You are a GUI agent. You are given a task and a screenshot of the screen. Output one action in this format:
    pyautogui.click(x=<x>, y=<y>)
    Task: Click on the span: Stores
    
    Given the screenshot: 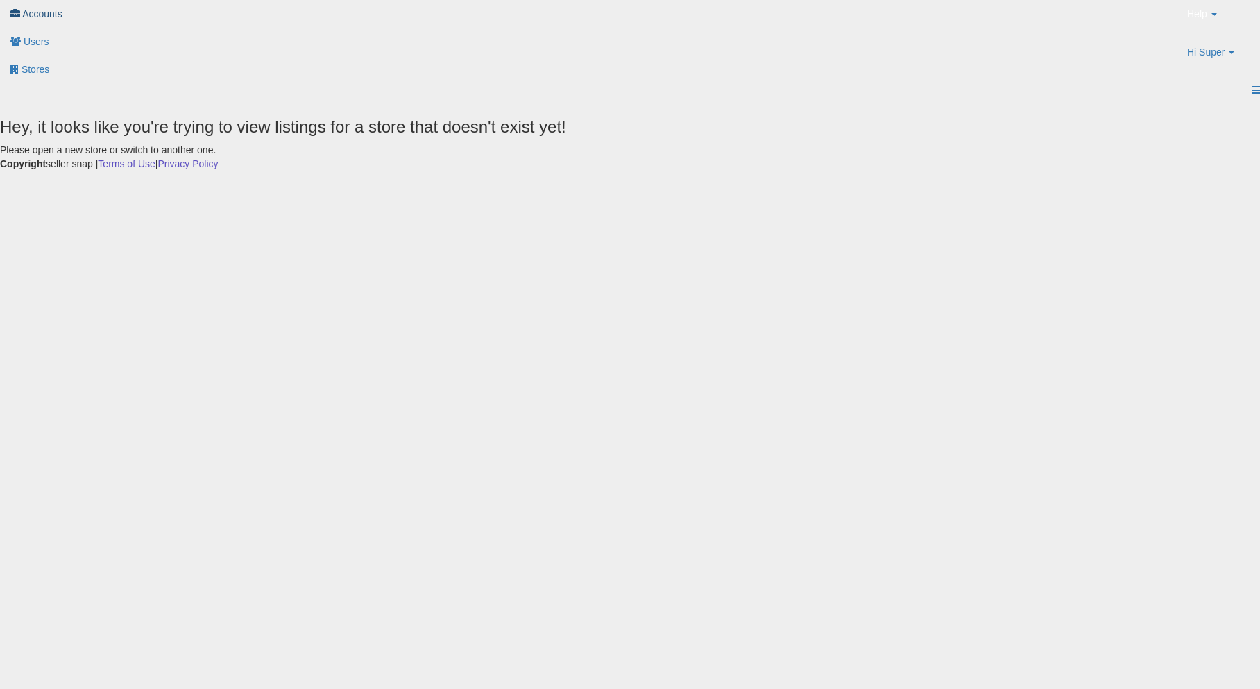 What is the action you would take?
    pyautogui.click(x=35, y=69)
    